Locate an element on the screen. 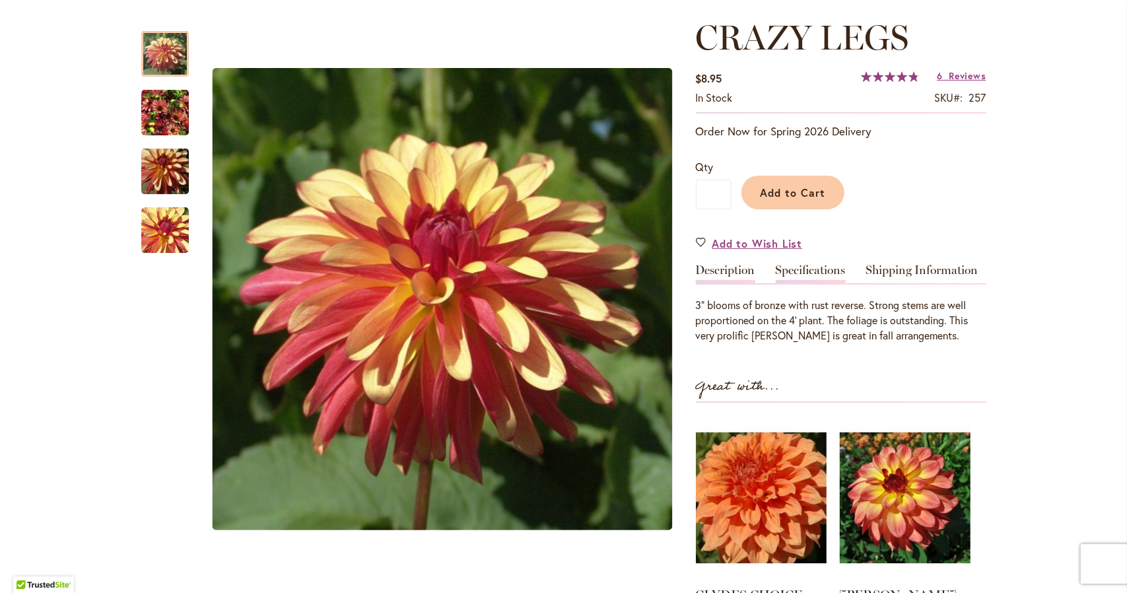  img: MAI TAI is located at coordinates (906, 498).